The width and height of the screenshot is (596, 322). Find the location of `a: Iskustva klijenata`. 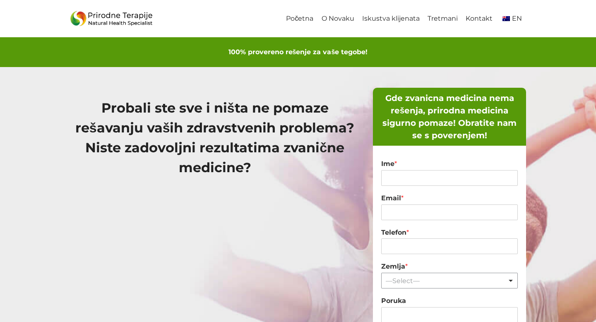

a: Iskustva klijenata is located at coordinates (391, 19).